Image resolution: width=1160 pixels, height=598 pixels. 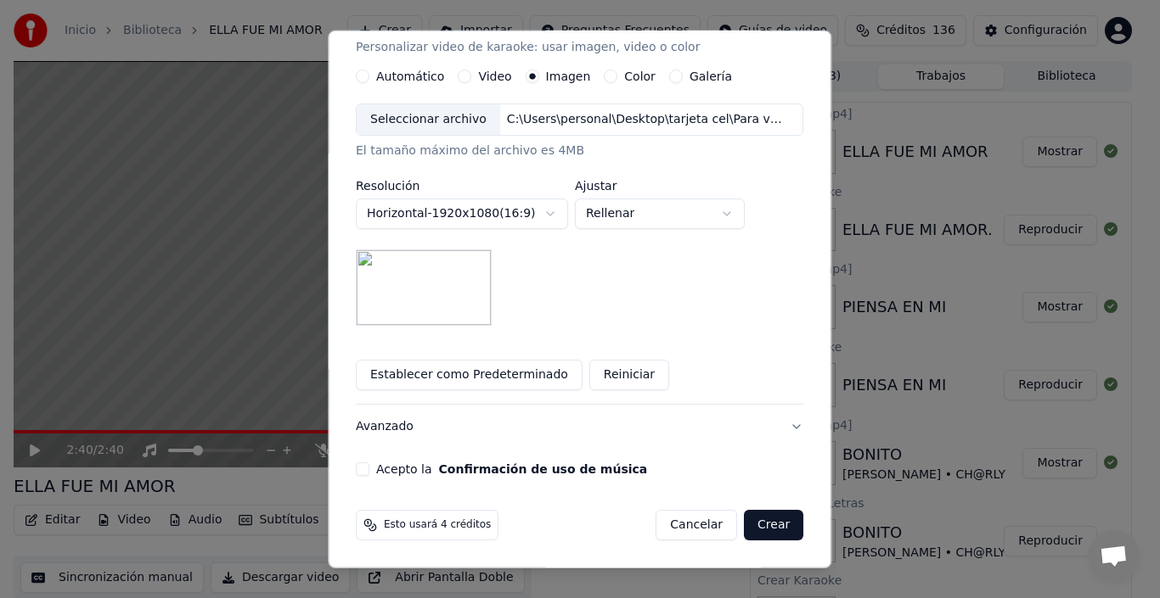 I want to click on label: Color, so click(x=640, y=76).